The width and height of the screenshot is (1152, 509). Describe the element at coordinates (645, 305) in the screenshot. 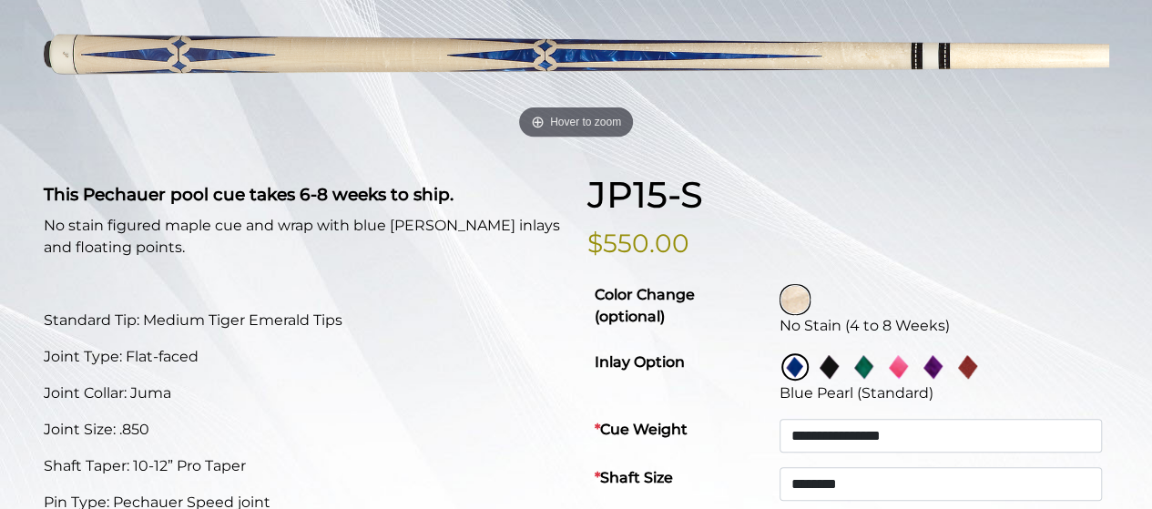

I see `strong: Color Change (optional)` at that location.